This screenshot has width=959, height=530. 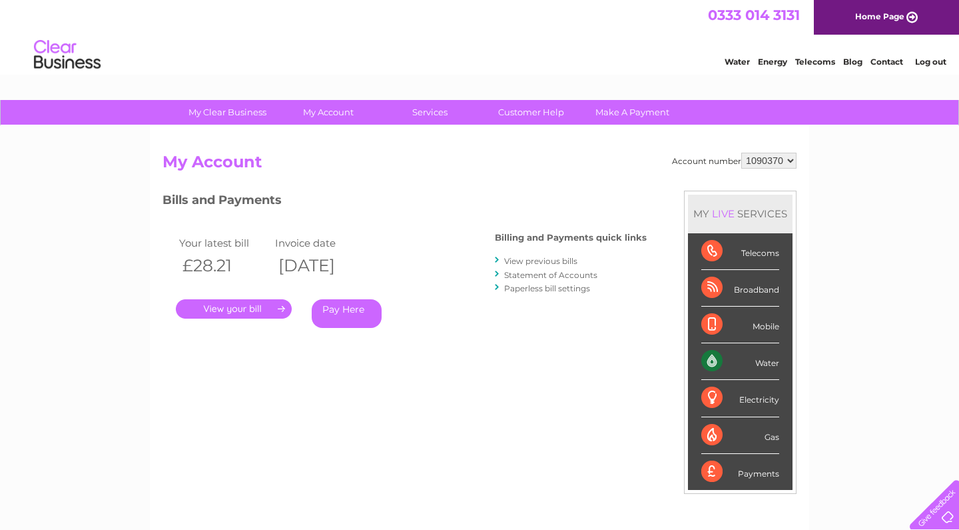 I want to click on a: Energy, so click(x=773, y=61).